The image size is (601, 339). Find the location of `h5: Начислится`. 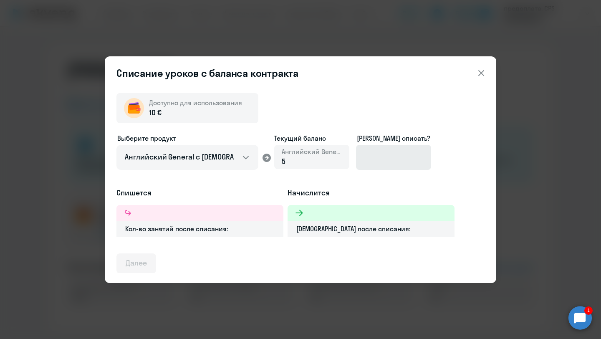

h5: Начислится is located at coordinates (371, 193).